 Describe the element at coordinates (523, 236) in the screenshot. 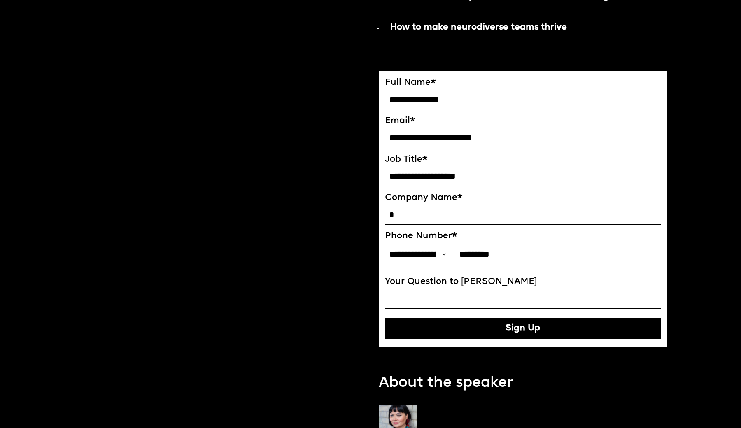

I see `label: Phone Number` at that location.